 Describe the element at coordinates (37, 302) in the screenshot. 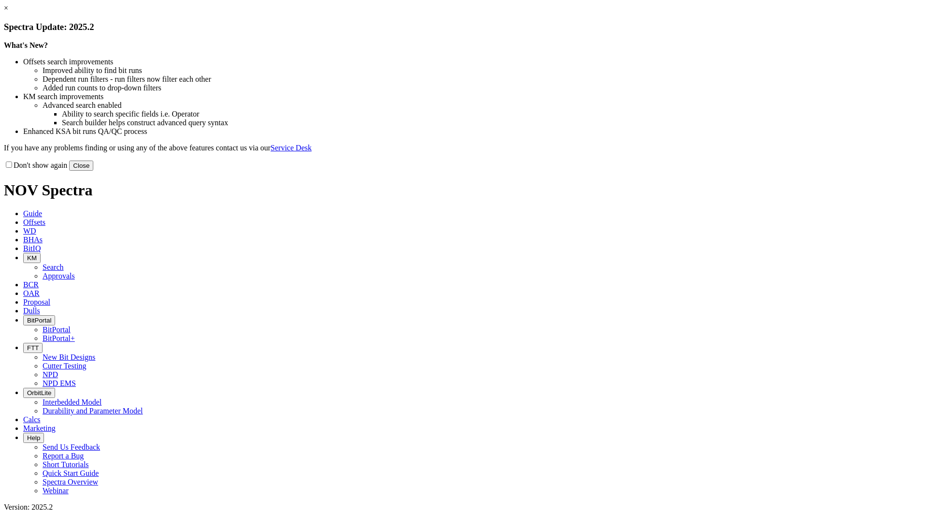

I see `span: Proposal` at that location.